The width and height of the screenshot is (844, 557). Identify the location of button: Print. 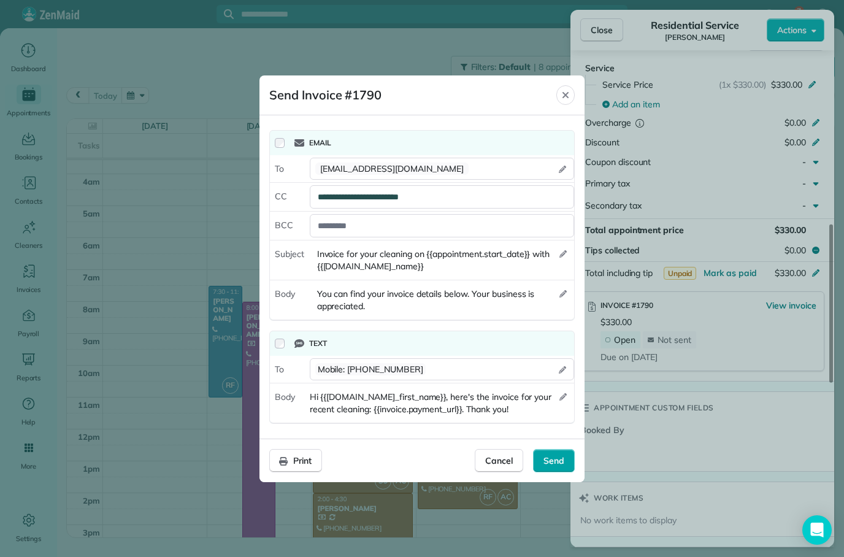
(296, 460).